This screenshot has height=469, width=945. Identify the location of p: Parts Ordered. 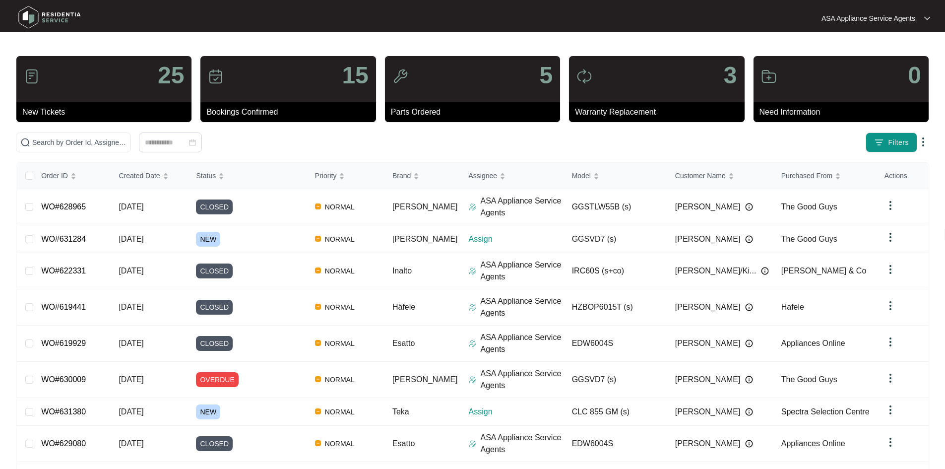
(475, 112).